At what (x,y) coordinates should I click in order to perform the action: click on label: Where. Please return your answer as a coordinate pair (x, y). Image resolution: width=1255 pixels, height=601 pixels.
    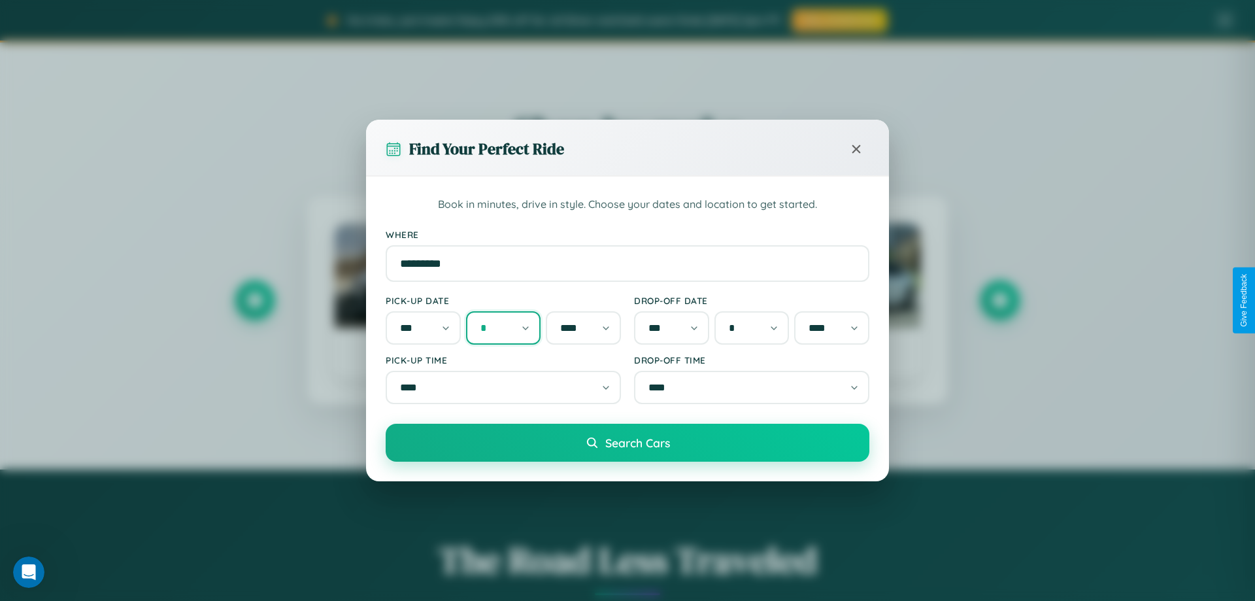
    Looking at the image, I should click on (628, 234).